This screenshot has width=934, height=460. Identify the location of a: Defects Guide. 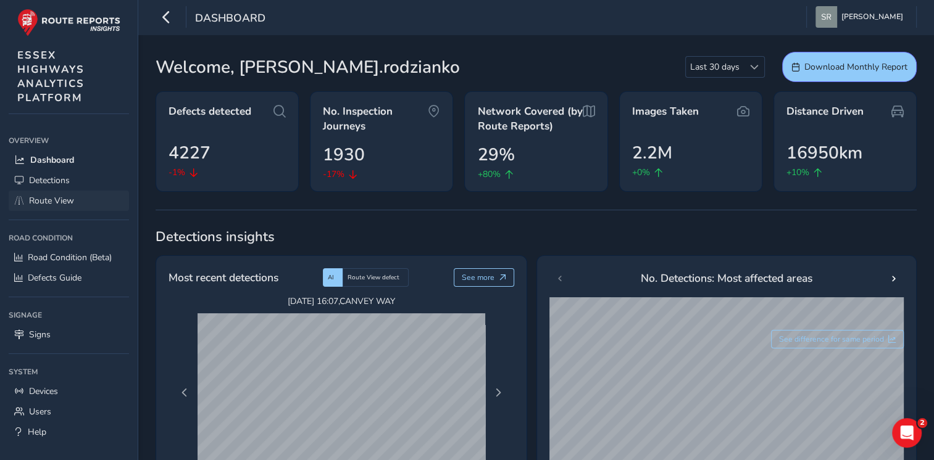
(68, 278).